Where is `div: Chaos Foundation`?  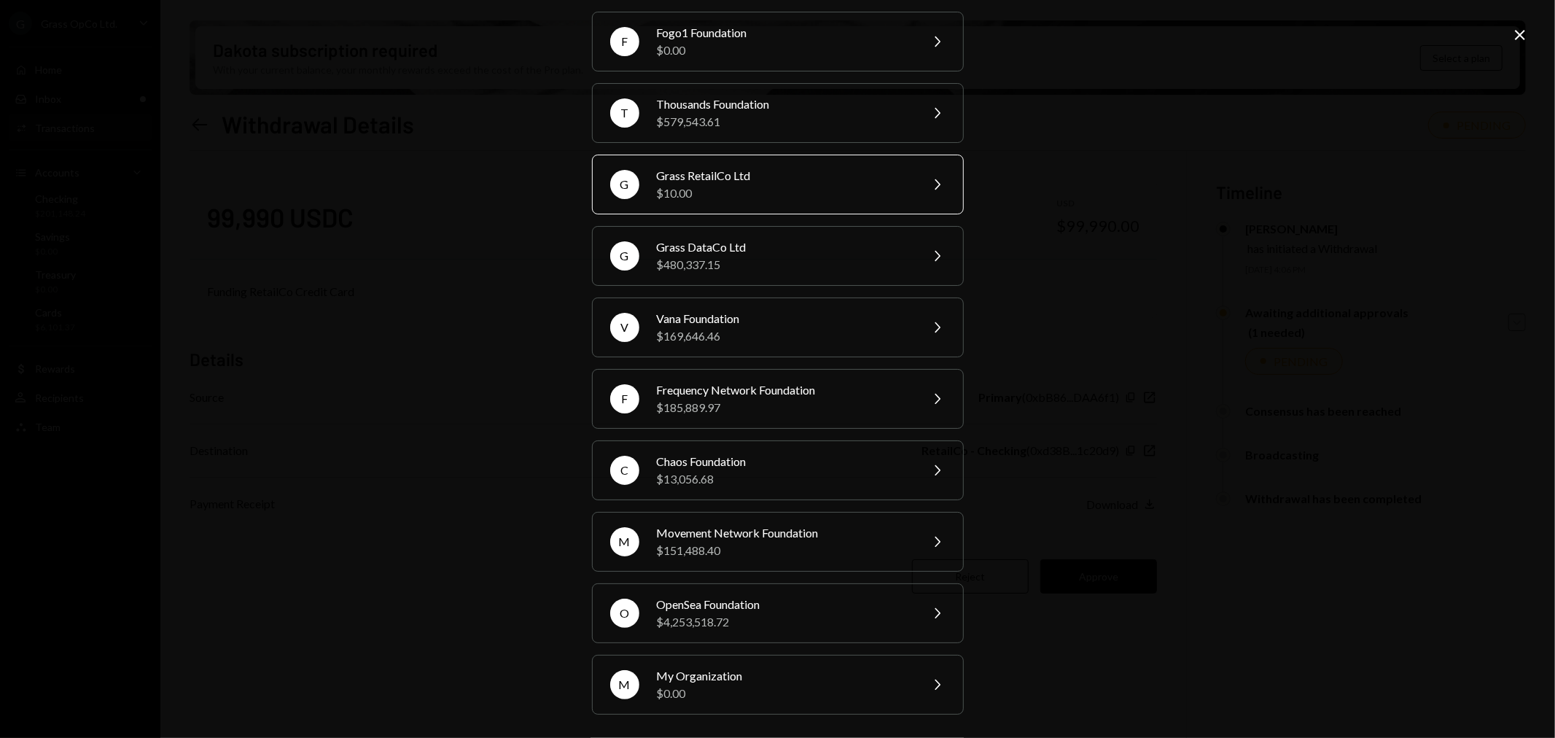 div: Chaos Foundation is located at coordinates (784, 461).